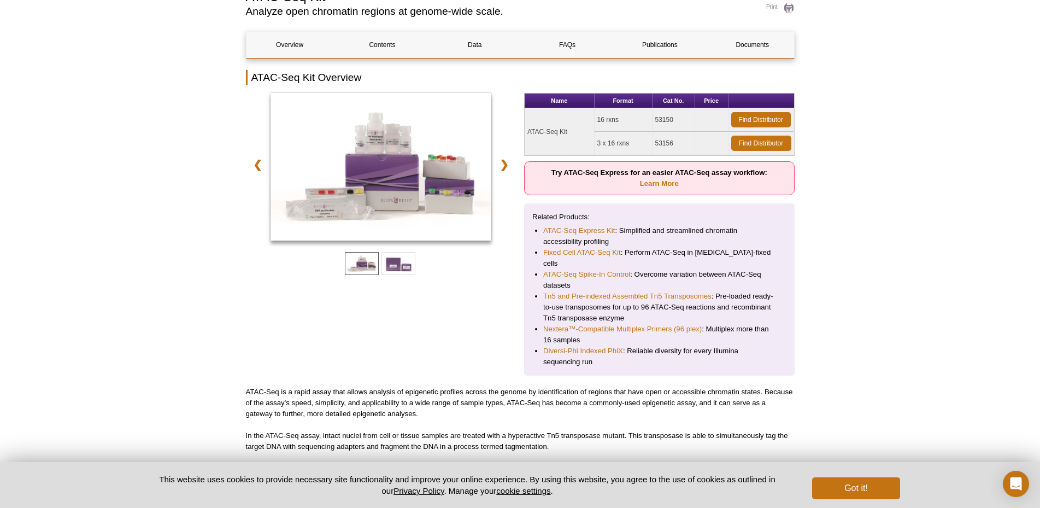  What do you see at coordinates (622, 329) in the screenshot?
I see `a: Nextera™-Compatible Multiplex Primers (96 plex)` at bounding box center [622, 329].